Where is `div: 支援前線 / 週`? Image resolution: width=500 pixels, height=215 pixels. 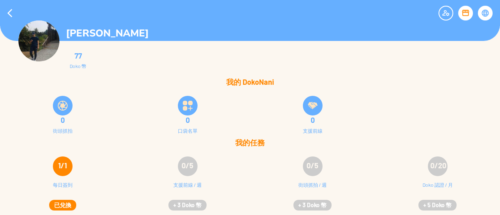
div: 支援前線 / 週 is located at coordinates (187, 190).